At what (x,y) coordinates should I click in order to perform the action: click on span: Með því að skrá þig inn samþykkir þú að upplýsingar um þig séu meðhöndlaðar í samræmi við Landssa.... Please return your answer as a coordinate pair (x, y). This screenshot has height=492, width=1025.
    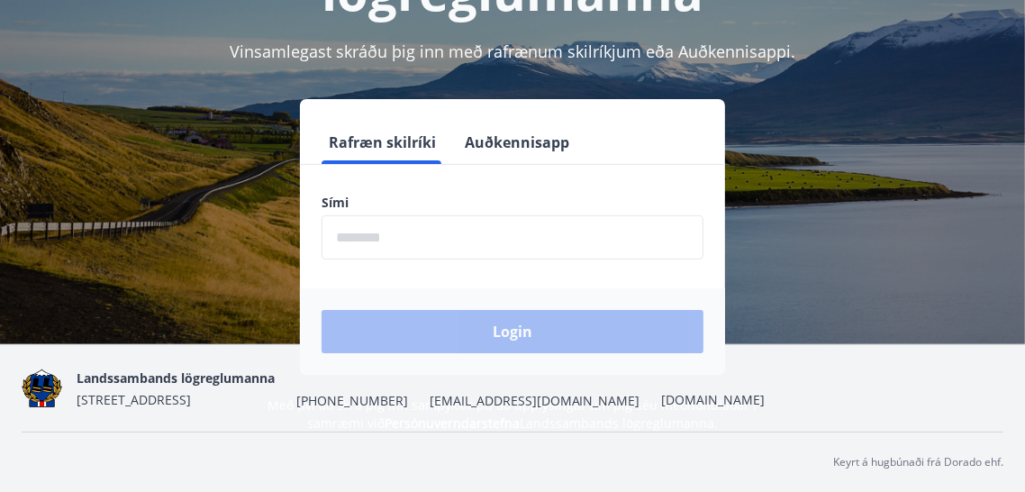
    Looking at the image, I should click on (512, 413).